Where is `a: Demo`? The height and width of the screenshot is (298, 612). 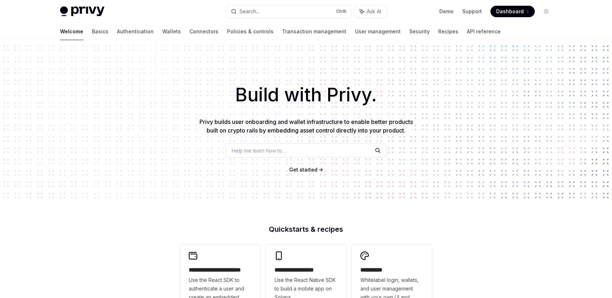
a: Demo is located at coordinates (447, 11).